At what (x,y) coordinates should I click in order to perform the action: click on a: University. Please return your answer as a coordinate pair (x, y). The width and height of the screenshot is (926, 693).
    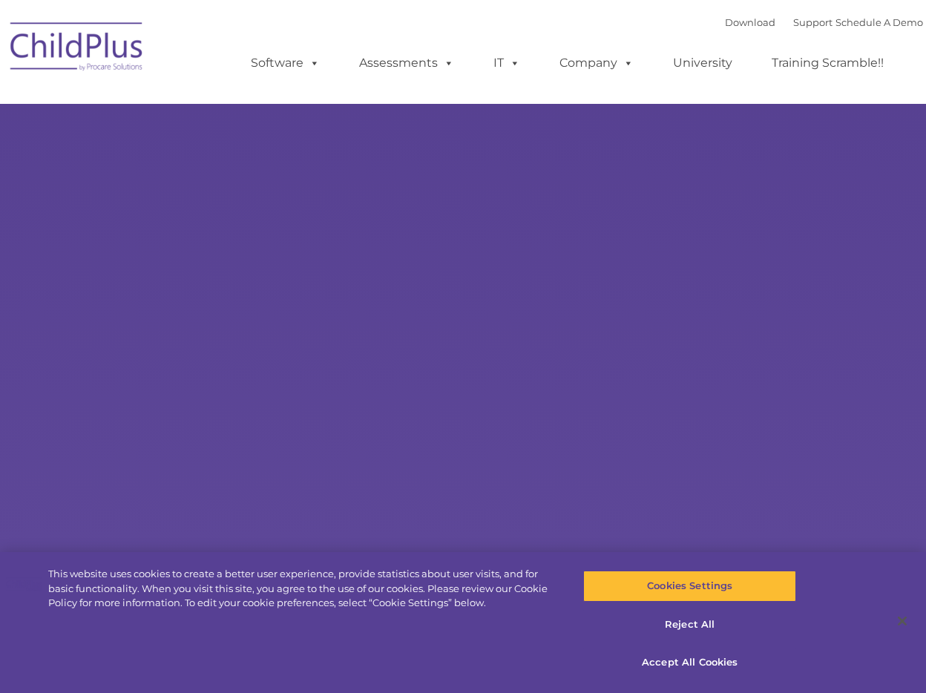
    Looking at the image, I should click on (703, 63).